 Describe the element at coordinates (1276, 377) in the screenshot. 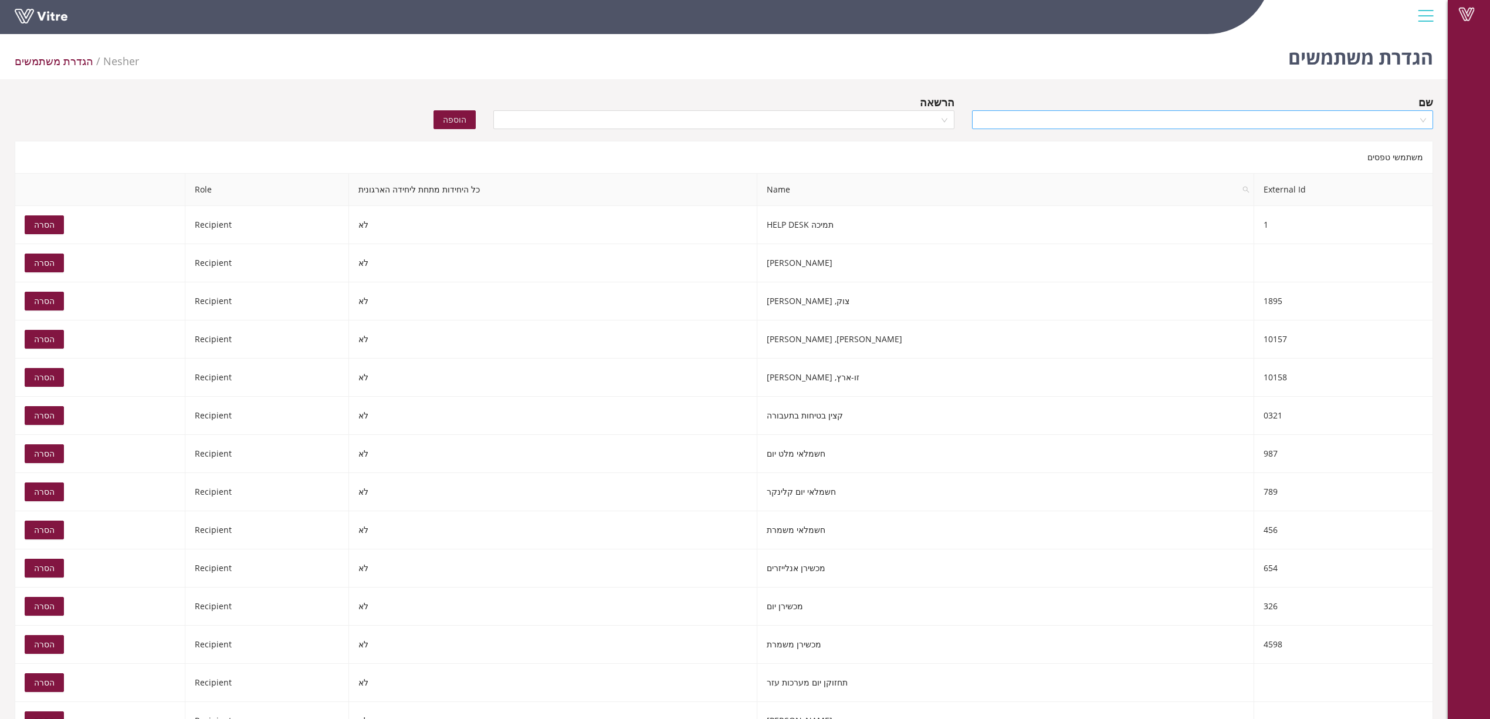

I see `span: 10158` at that location.